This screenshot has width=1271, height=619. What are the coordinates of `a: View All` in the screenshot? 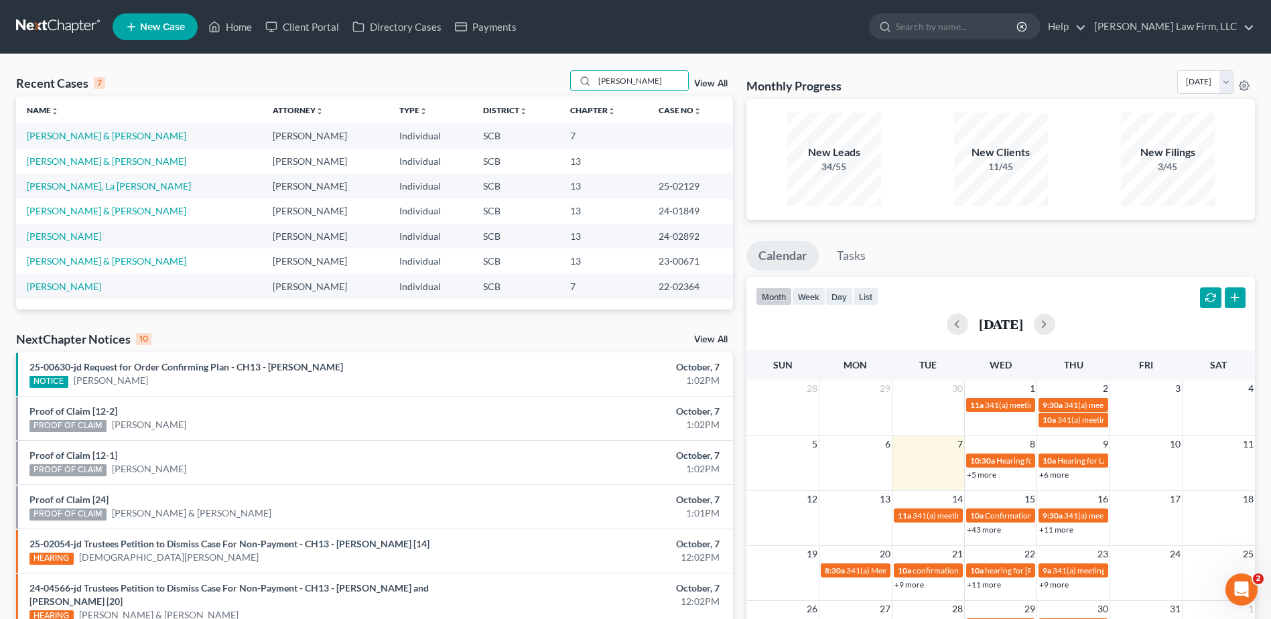 It's located at (711, 84).